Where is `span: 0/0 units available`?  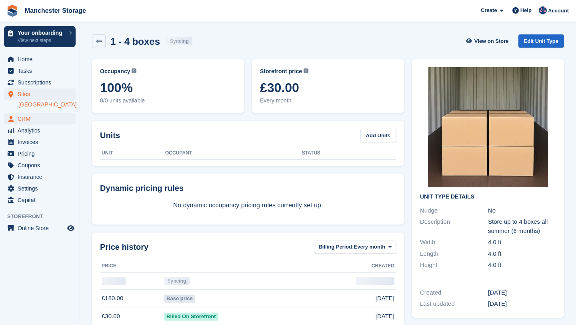 span: 0/0 units available is located at coordinates (168, 100).